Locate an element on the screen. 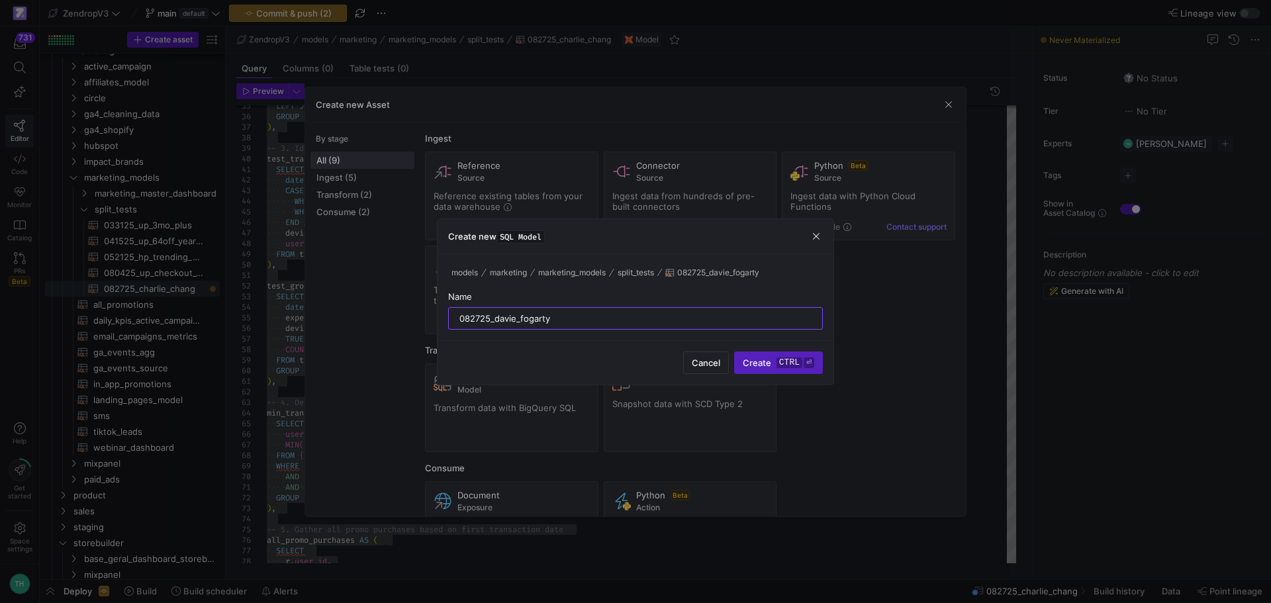 The image size is (1271, 603). button: 082725_davie_fogarty is located at coordinates (712, 273).